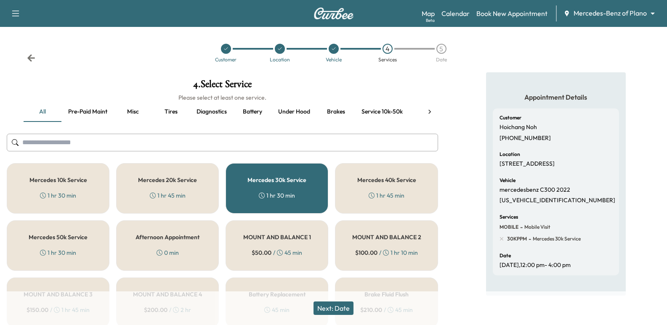  What do you see at coordinates (366, 253) in the screenshot?
I see `span: $ 100.00` at bounding box center [366, 253].